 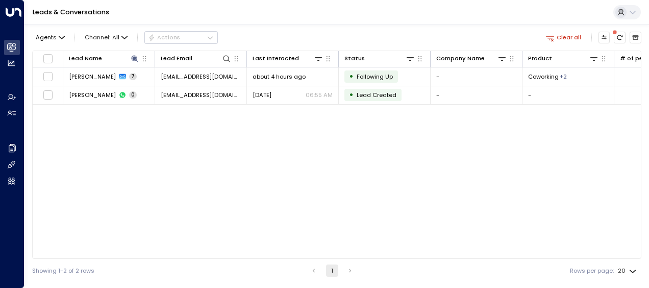 What do you see at coordinates (563, 37) in the screenshot?
I see `button: Clear all` at bounding box center [563, 37].